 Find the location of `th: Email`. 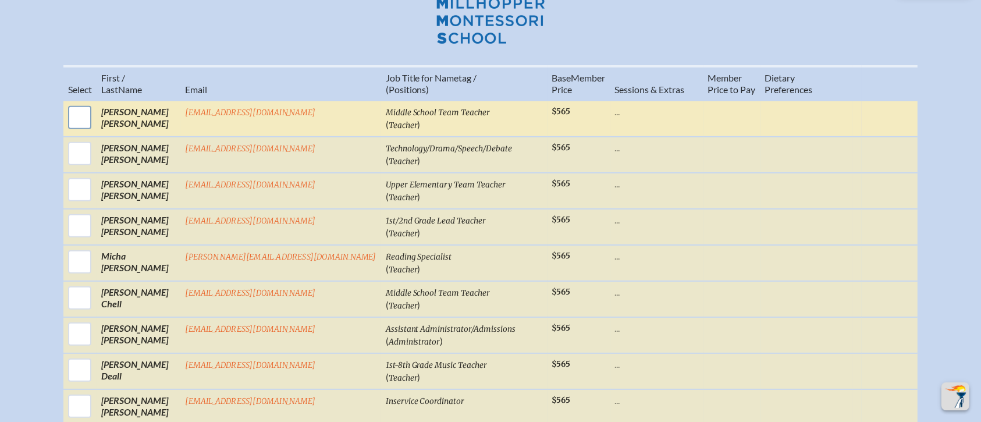

th: Email is located at coordinates (280, 83).